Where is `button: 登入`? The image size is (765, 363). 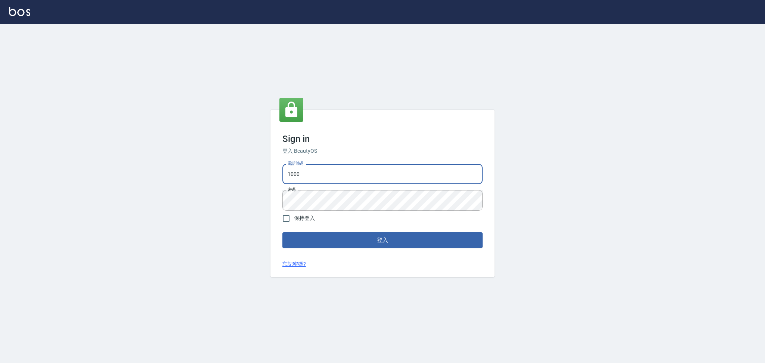 button: 登入 is located at coordinates (383, 240).